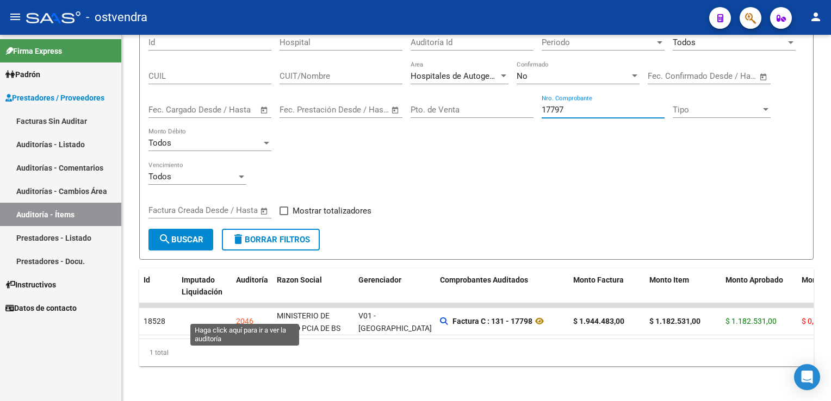 The height and width of the screenshot is (401, 831). Describe the element at coordinates (202, 286) in the screenshot. I see `span: Imputado Liquidación` at that location.